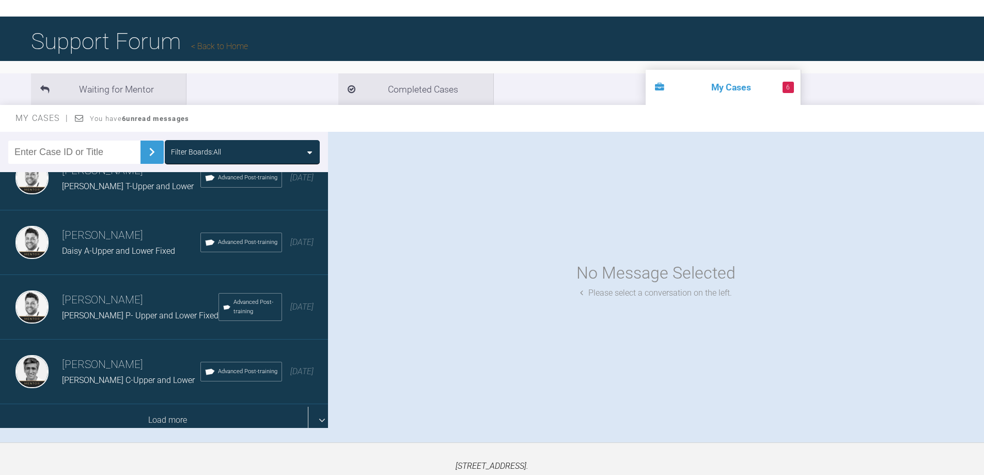 The width and height of the screenshot is (984, 475). What do you see at coordinates (108, 89) in the screenshot?
I see `li: Waiting for Mentor` at bounding box center [108, 89].